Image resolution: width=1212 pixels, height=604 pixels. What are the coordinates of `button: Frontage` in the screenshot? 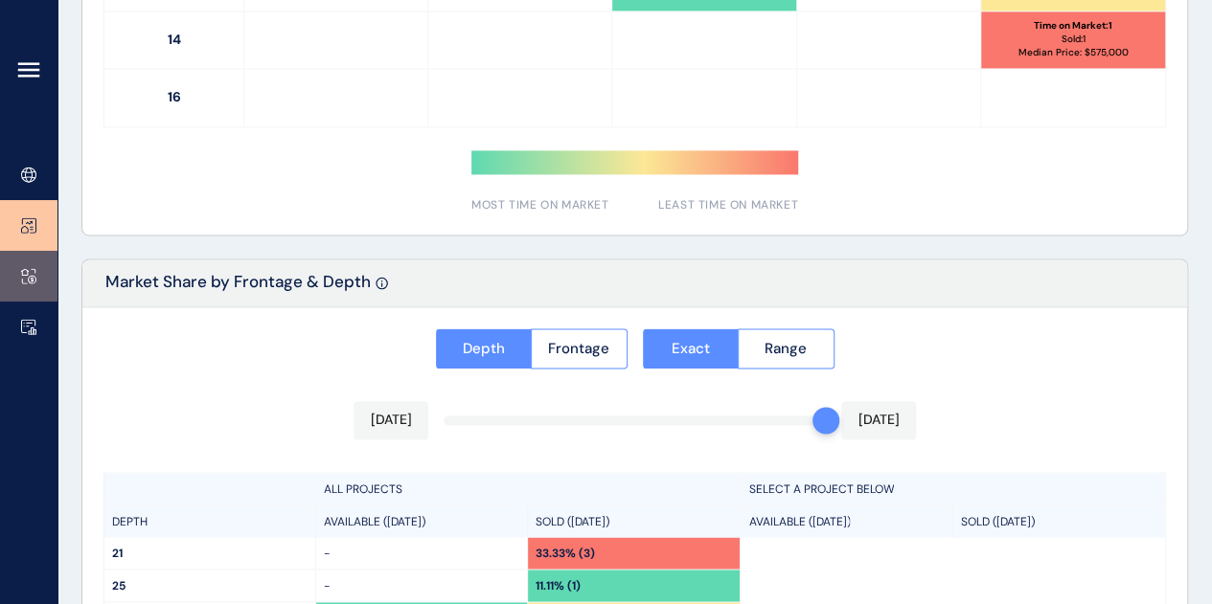 It's located at (579, 349).